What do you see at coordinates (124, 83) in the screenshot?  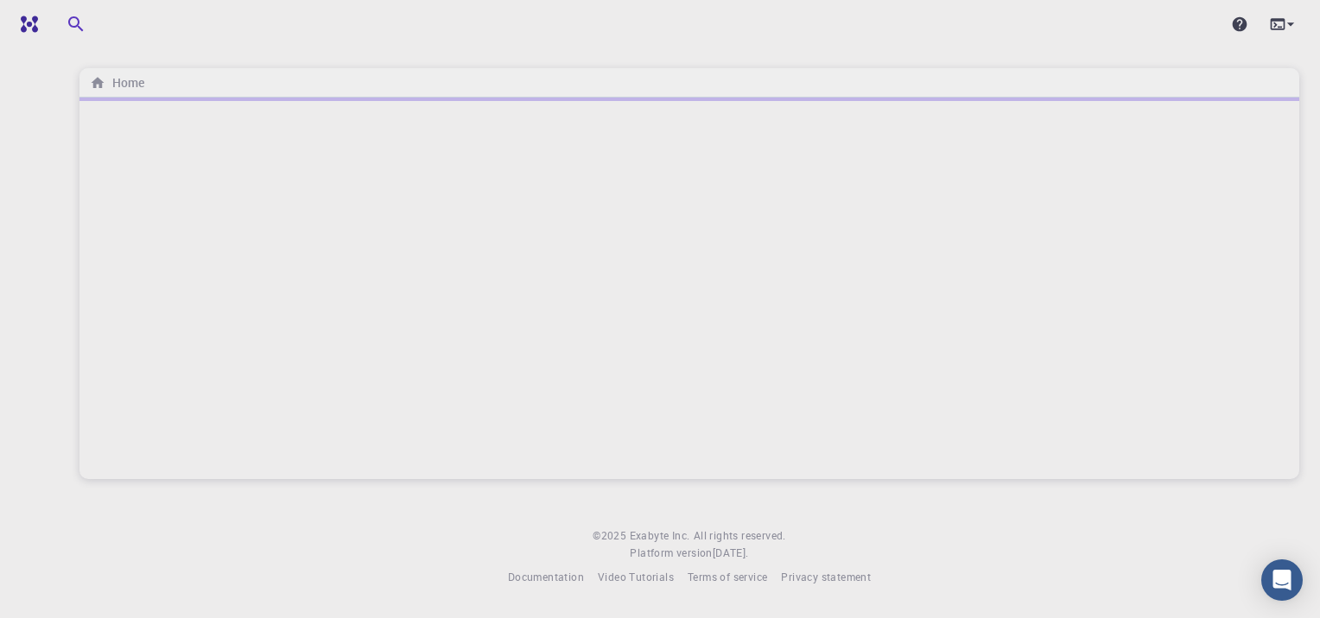 I see `h6: Home` at bounding box center [124, 83].